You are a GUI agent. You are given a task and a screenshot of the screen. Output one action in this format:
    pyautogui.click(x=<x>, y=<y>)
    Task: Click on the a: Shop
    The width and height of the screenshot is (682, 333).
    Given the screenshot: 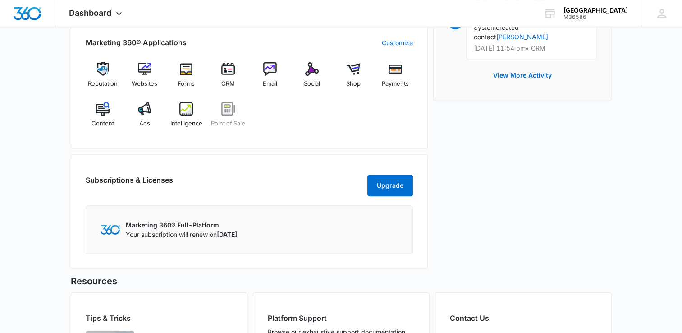 What is the action you would take?
    pyautogui.click(x=353, y=78)
    